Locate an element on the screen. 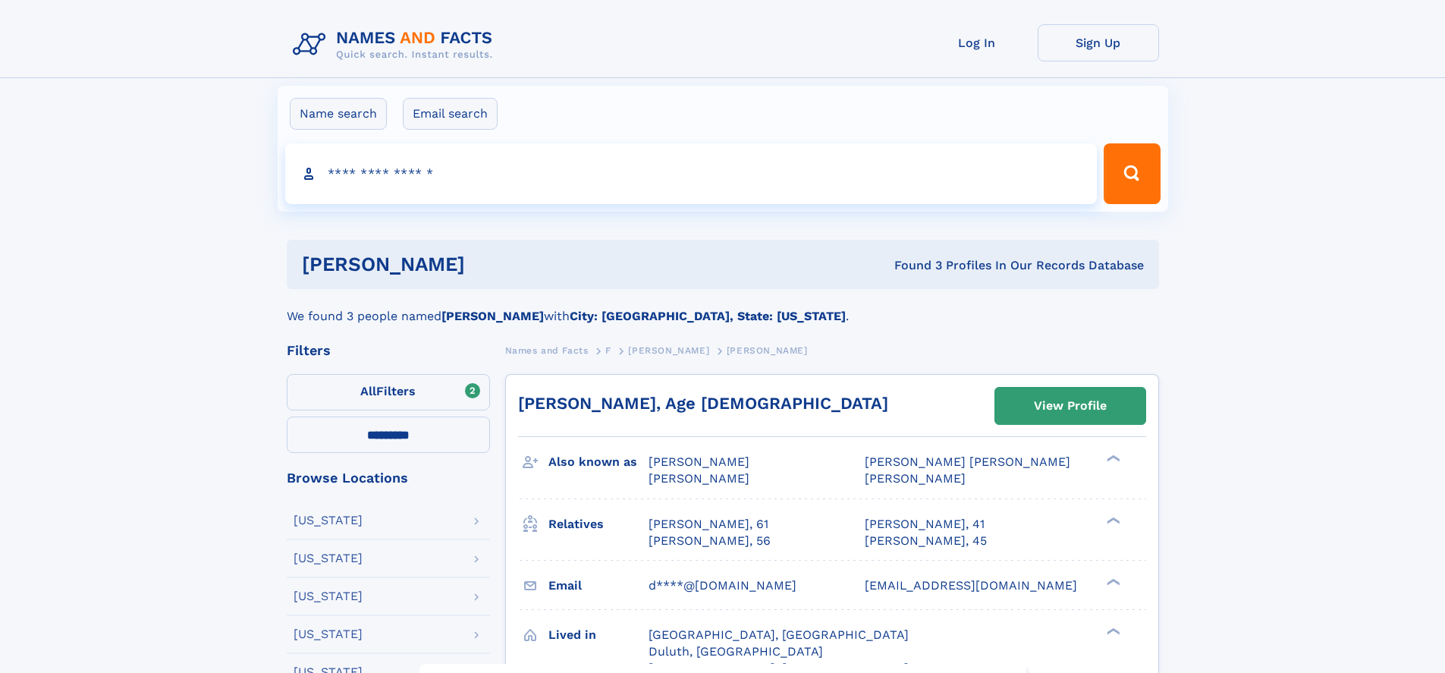 The height and width of the screenshot is (673, 1445). div: Browse Locations is located at coordinates (388, 478).